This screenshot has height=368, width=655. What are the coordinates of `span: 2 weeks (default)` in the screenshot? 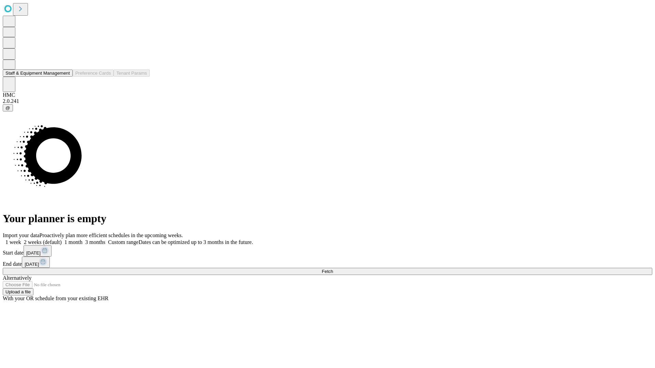 It's located at (43, 242).